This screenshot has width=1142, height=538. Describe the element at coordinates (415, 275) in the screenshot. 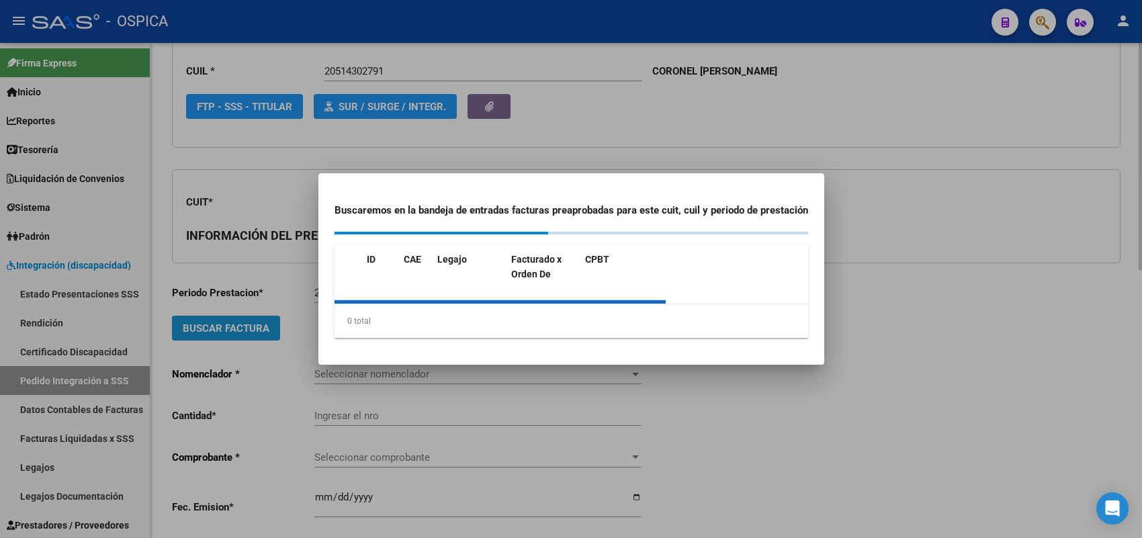

I see `datatable-header-cell: CAE` at that location.